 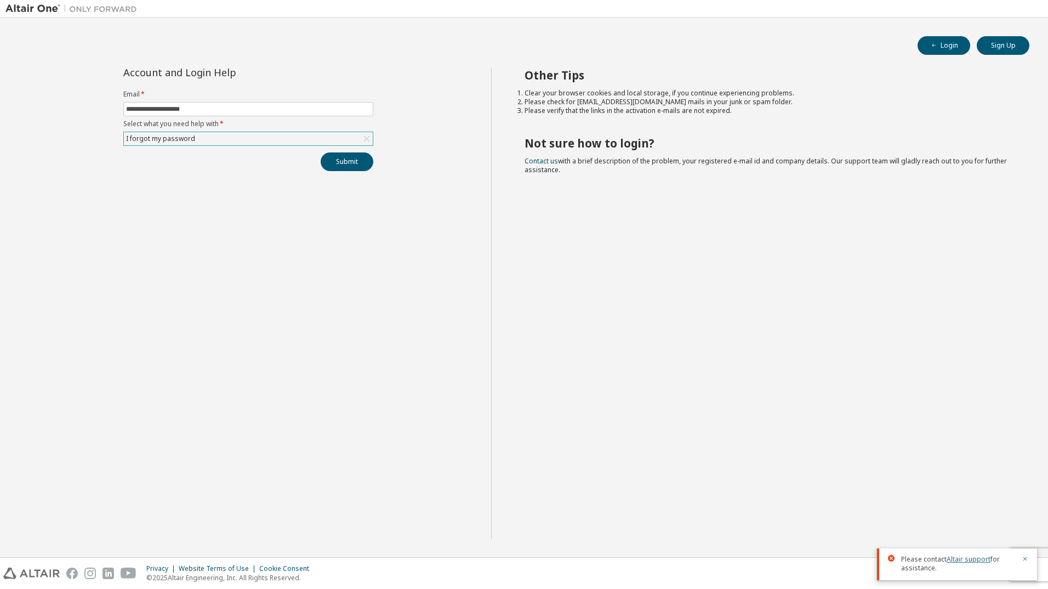 What do you see at coordinates (162, 569) in the screenshot?
I see `div: Privacy` at bounding box center [162, 569].